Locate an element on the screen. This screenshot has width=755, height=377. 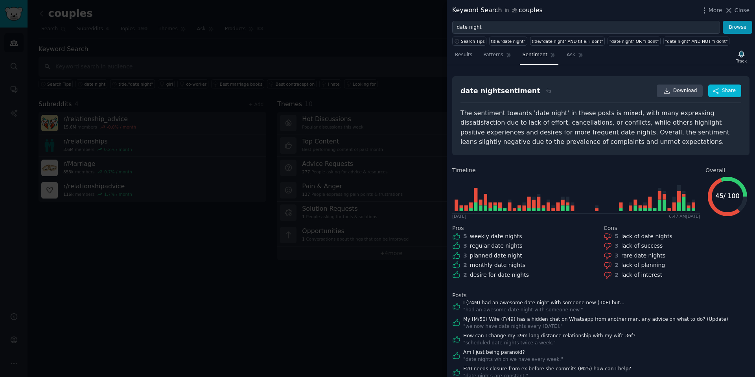
div: regular date nights is located at coordinates (496, 246).